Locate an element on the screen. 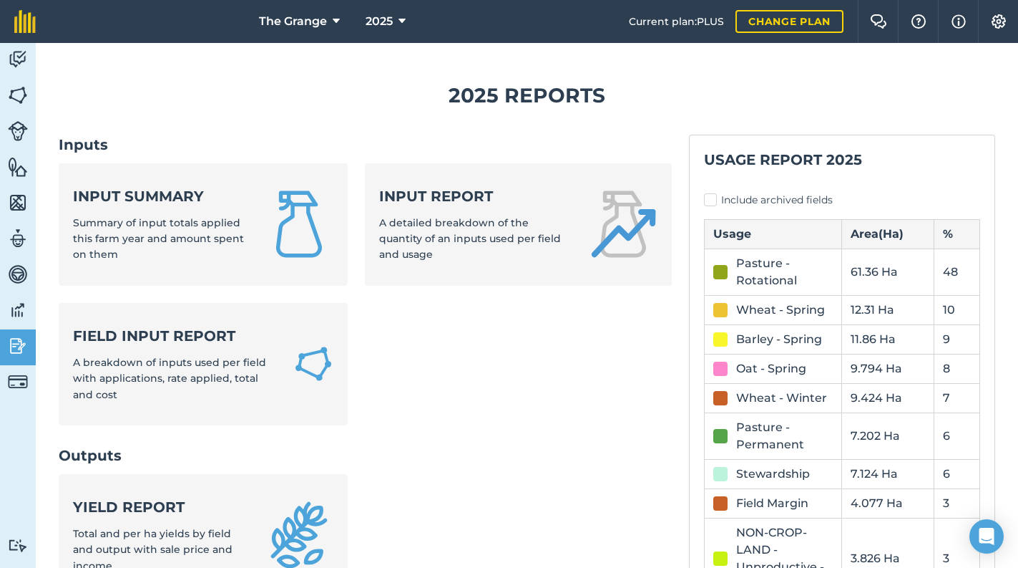 This screenshot has height=568, width=1018. h1: 2025 Reports is located at coordinates (527, 95).